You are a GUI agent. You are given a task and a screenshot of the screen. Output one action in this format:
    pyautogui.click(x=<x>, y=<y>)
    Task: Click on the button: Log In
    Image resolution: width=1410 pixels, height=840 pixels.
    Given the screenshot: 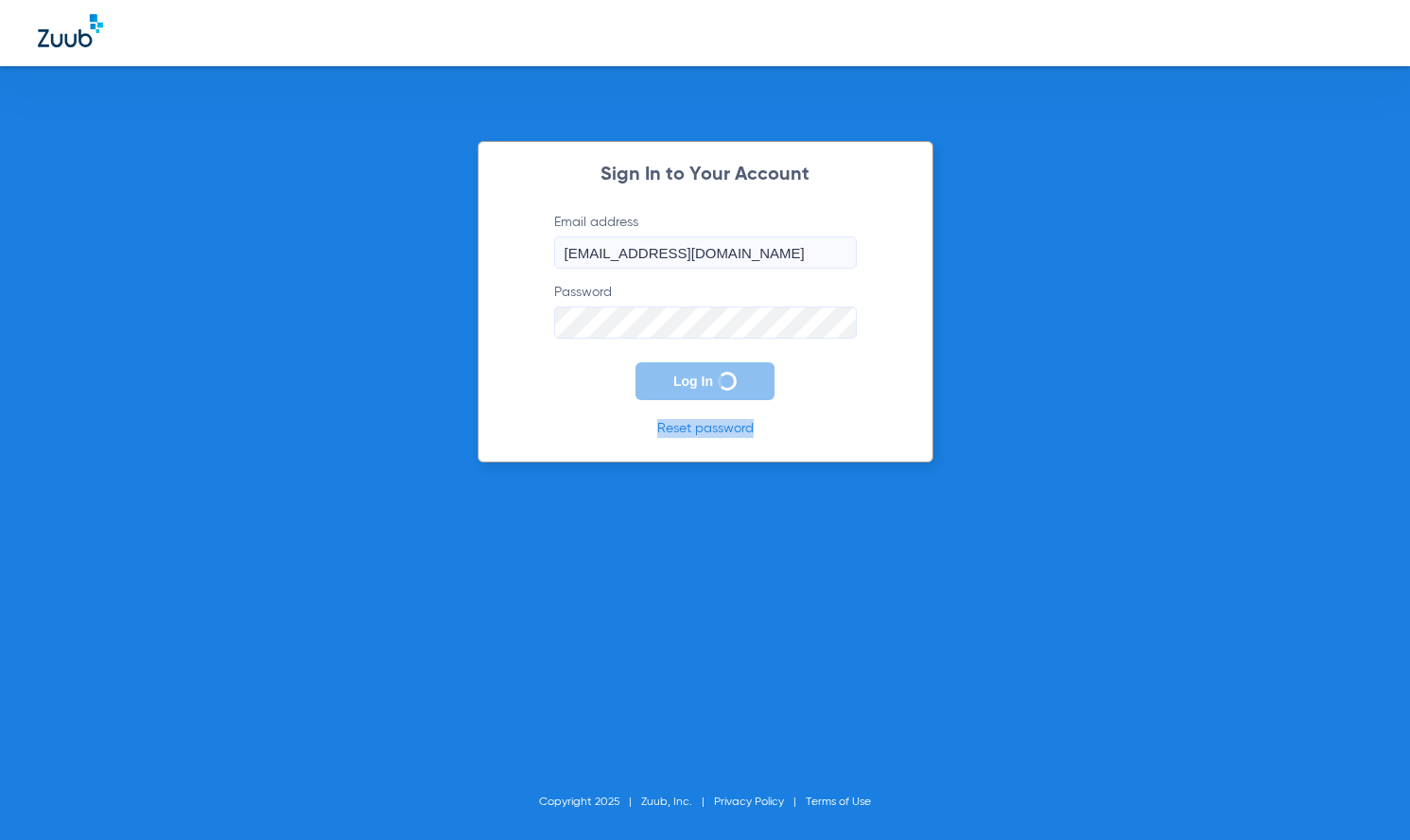 What is the action you would take?
    pyautogui.click(x=705, y=381)
    